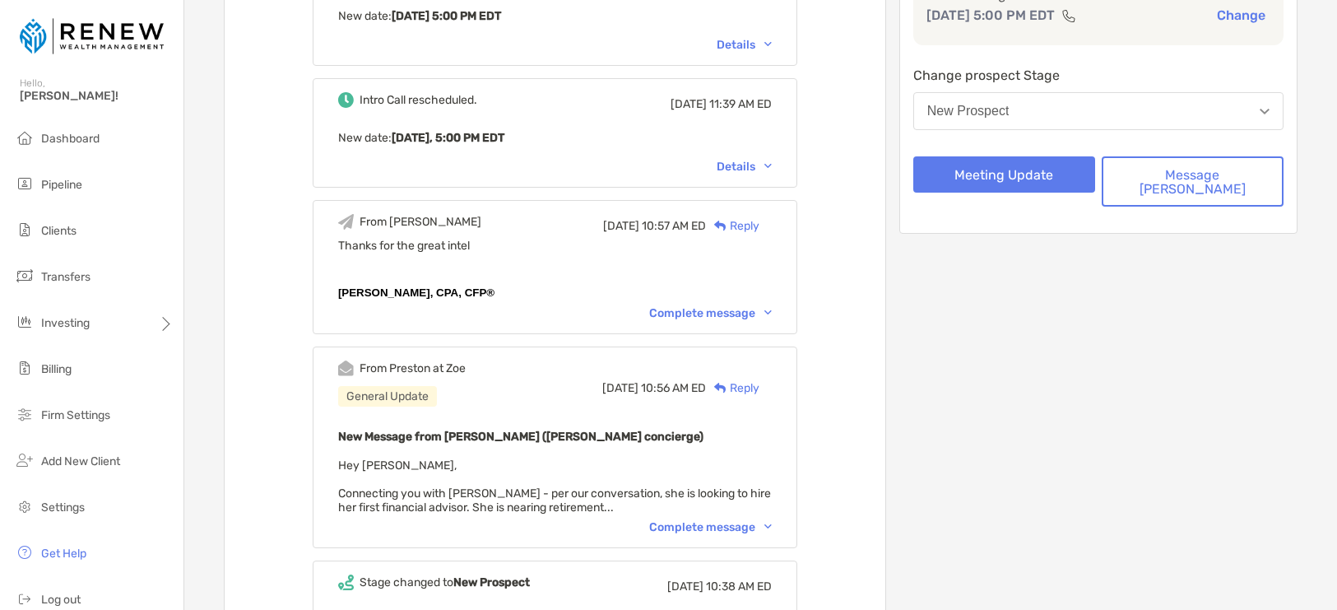  What do you see at coordinates (412, 368) in the screenshot?
I see `div: From Preston at Zoe` at bounding box center [412, 368].